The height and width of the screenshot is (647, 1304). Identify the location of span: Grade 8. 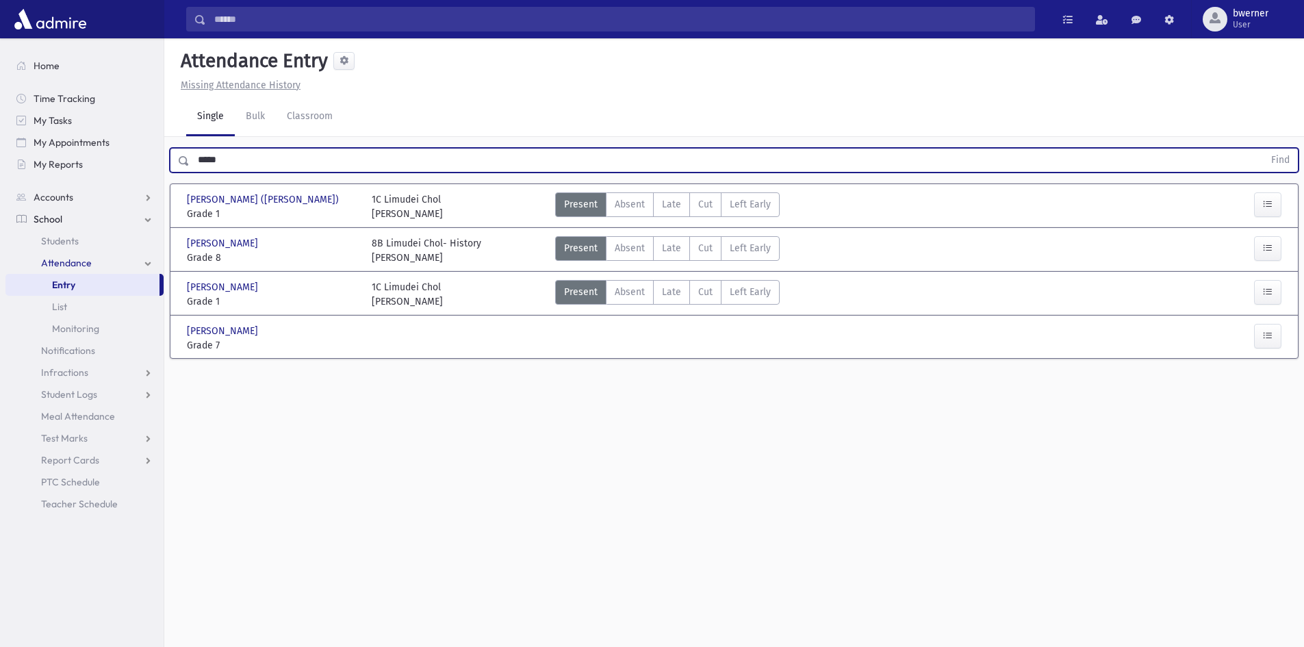
(272, 257).